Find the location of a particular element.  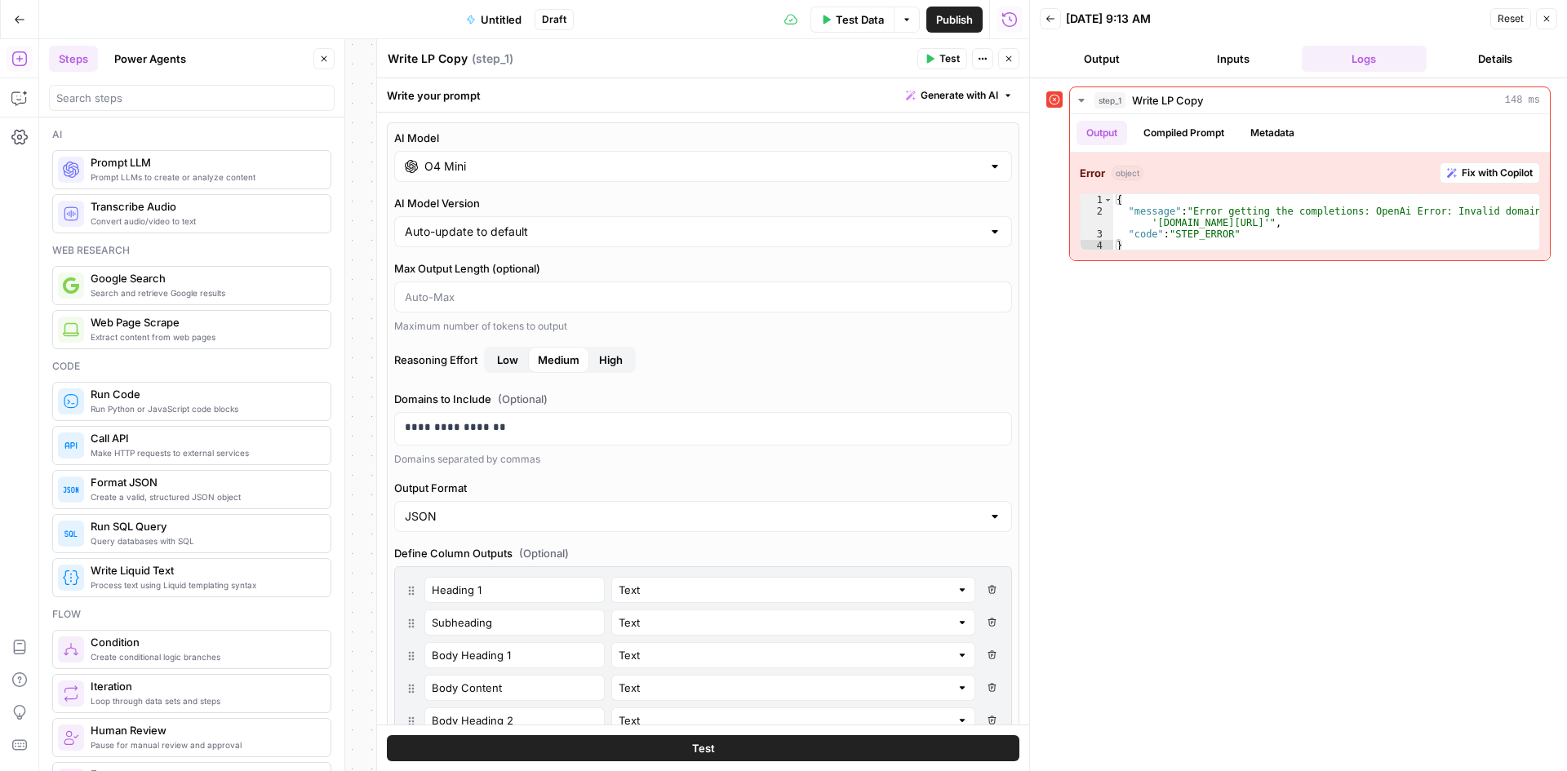

input: Select a model is located at coordinates (703, 167).